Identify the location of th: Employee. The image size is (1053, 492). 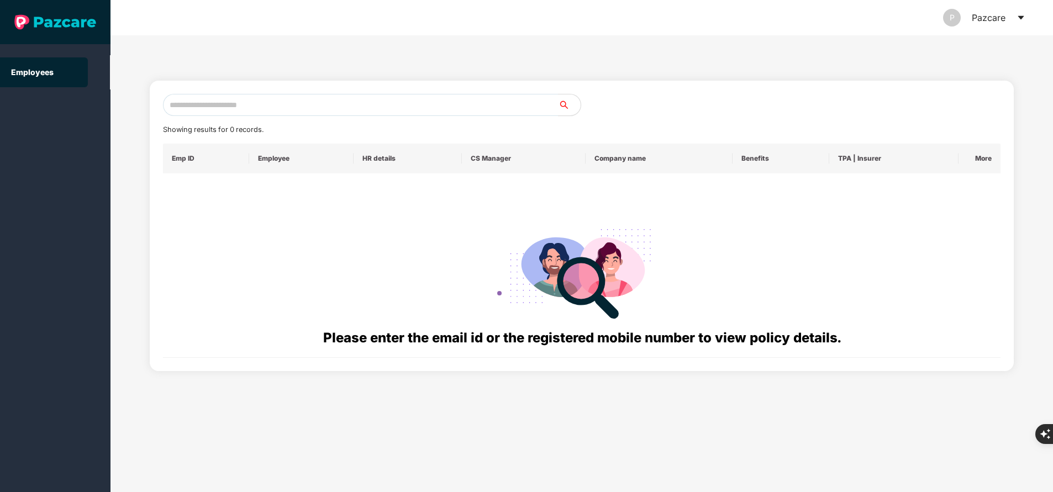
(302, 159).